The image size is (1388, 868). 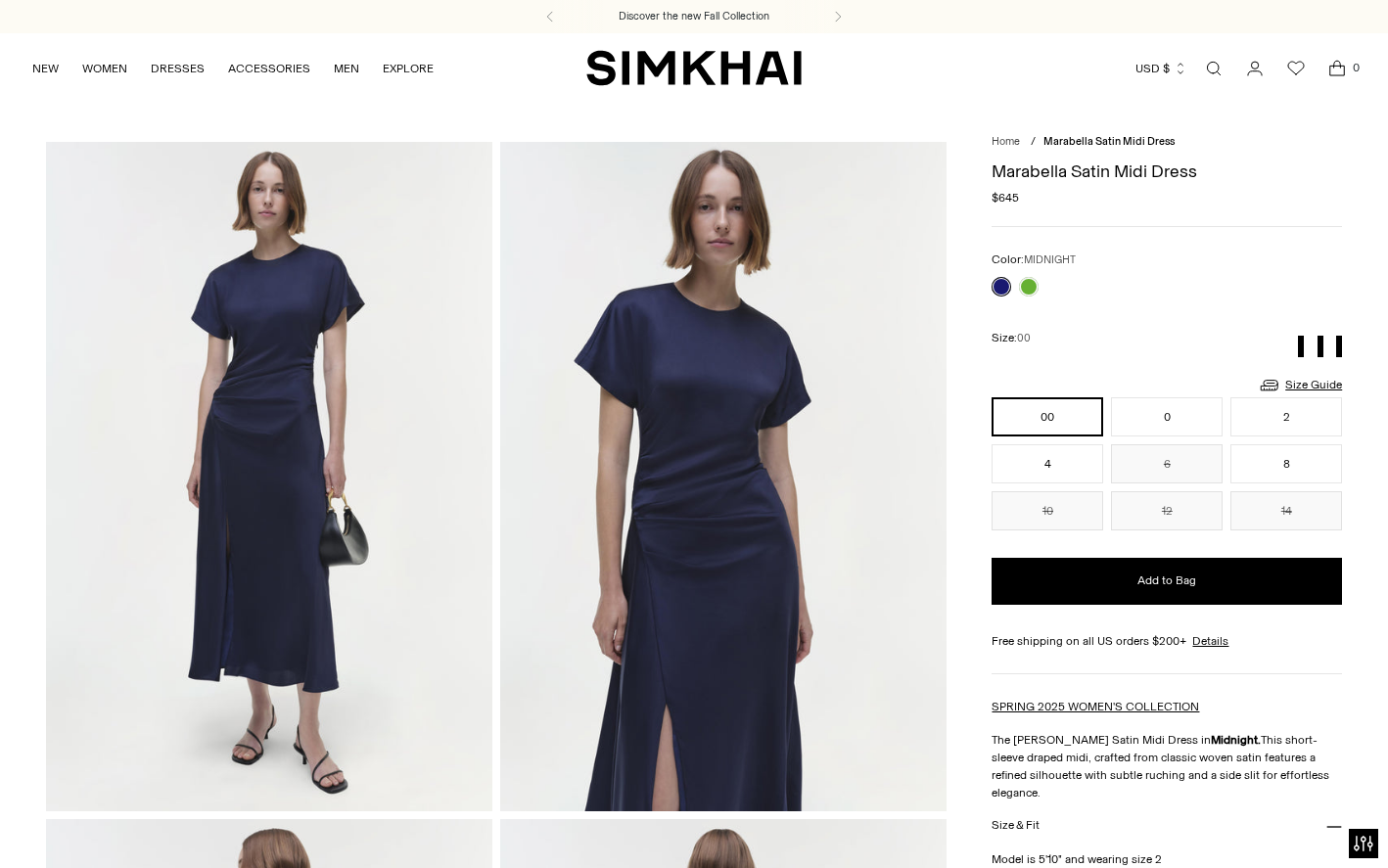 What do you see at coordinates (1015, 825) in the screenshot?
I see `h3: Size & Fit` at bounding box center [1015, 825].